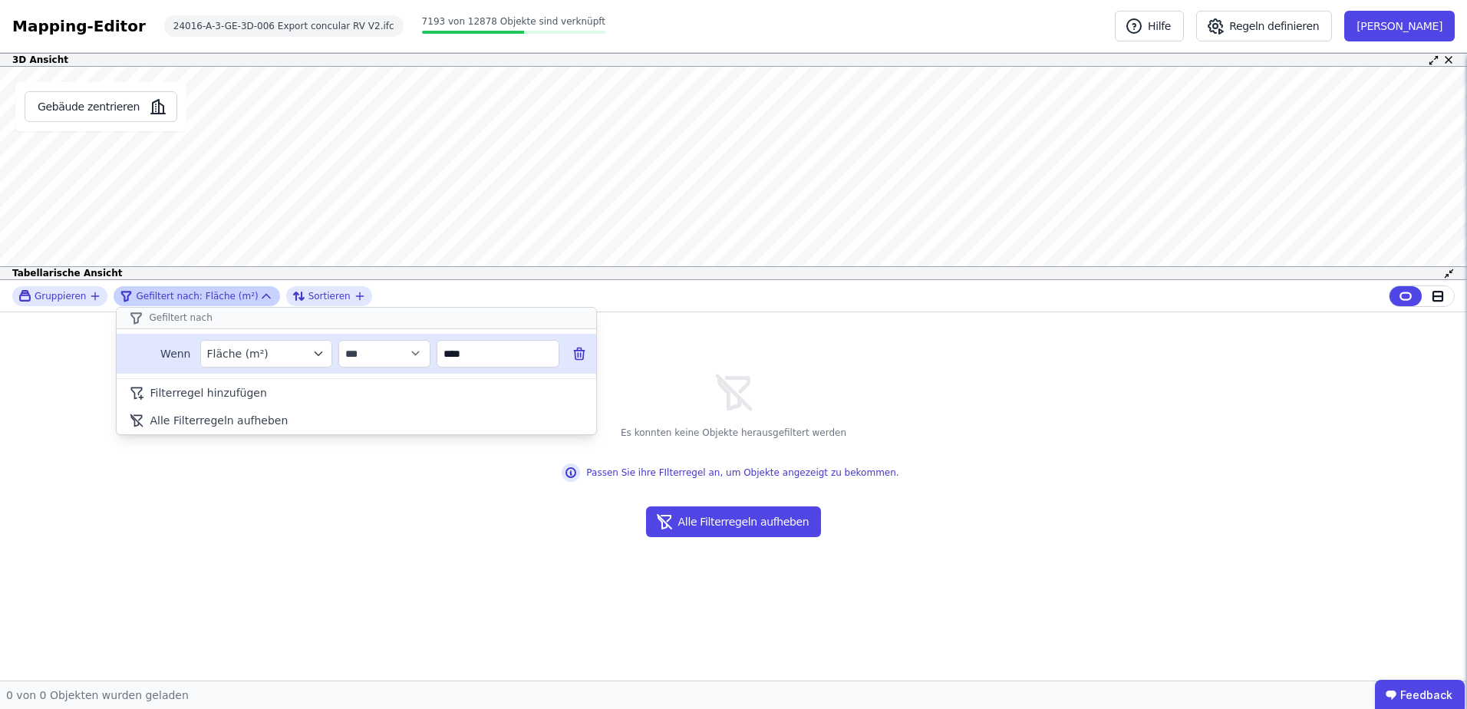 This screenshot has height=709, width=1467. Describe the element at coordinates (734, 433) in the screenshot. I see `span: Es konnten keine Objekte herausgefiltert werden` at that location.